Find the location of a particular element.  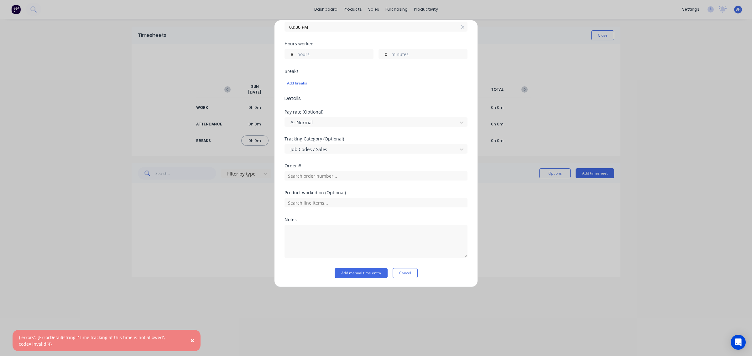

span: Details is located at coordinates (376, 99).